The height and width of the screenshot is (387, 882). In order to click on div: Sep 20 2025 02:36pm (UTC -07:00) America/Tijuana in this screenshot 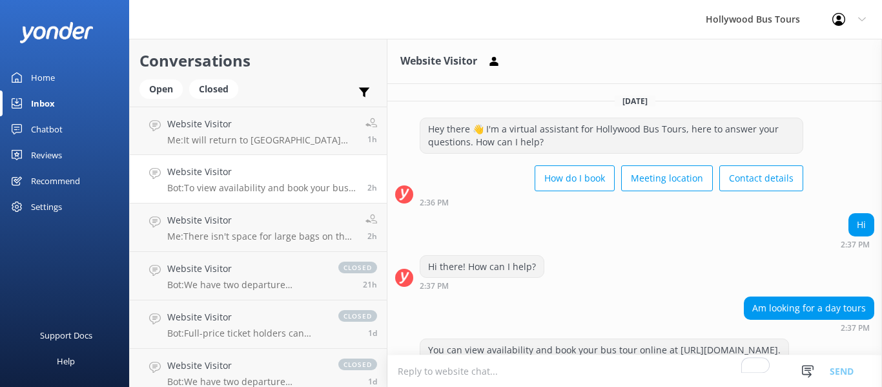, I will do `click(612, 202)`.